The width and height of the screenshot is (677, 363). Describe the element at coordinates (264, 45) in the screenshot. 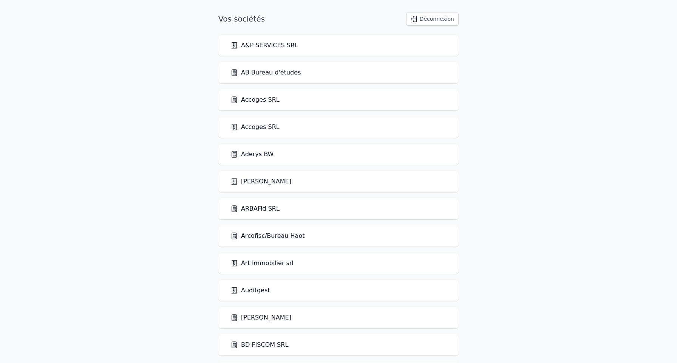

I see `a: A&P SERVICES SRL` at that location.